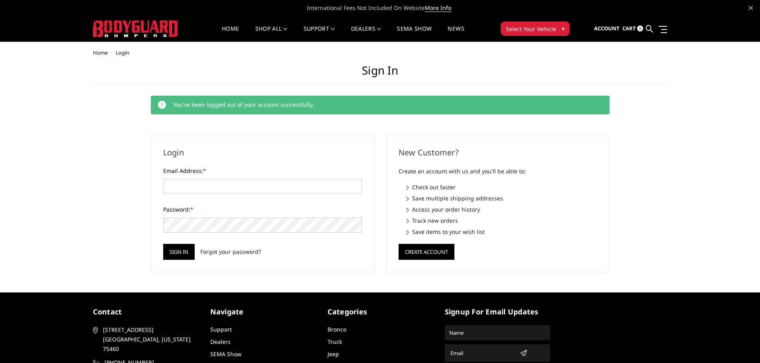  I want to click on h2: New Customer?, so click(498, 153).